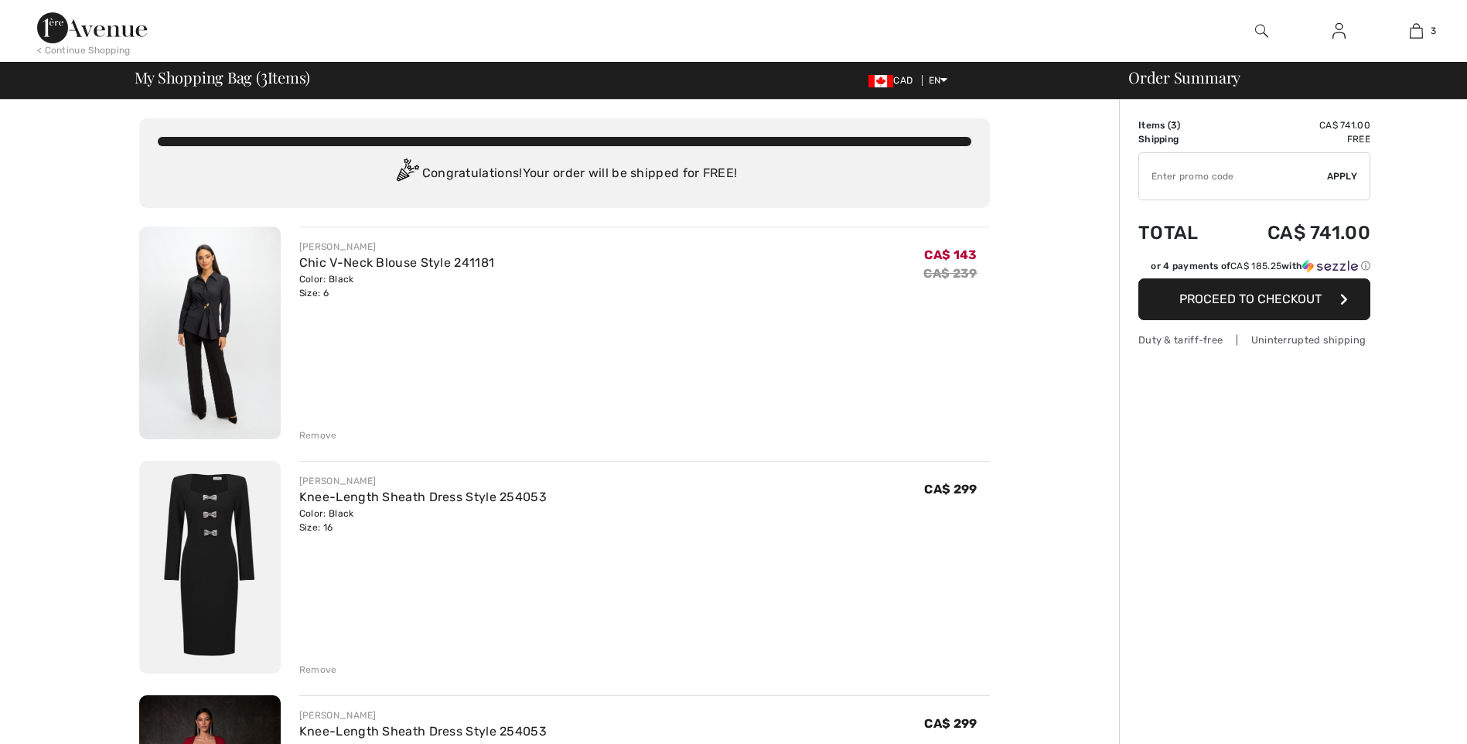 Image resolution: width=1467 pixels, height=744 pixels. I want to click on td: Free, so click(1297, 139).